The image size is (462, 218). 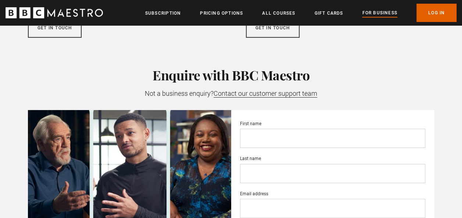 I want to click on label: Email address, so click(x=254, y=194).